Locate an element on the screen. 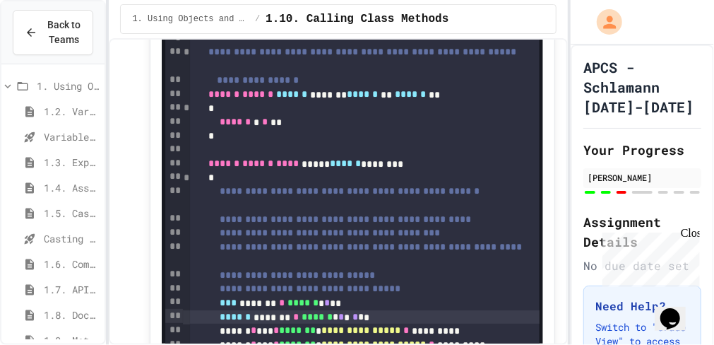 Image resolution: width=714 pixels, height=345 pixels. span: 1.5. Casting and Ranges of Values is located at coordinates (71, 213).